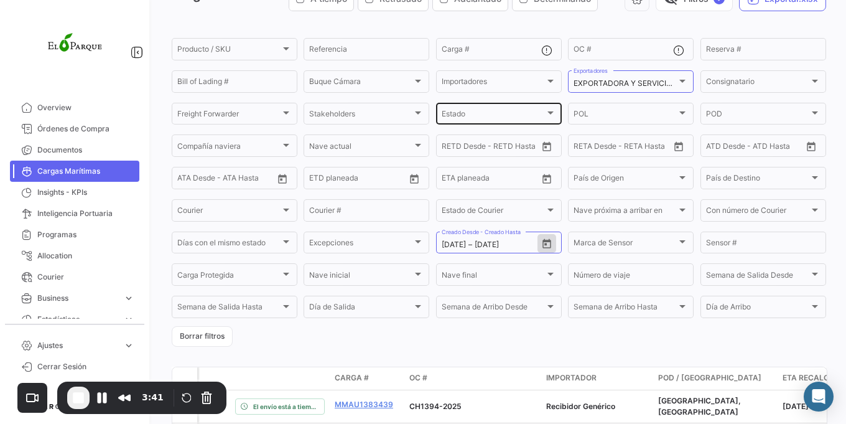 This screenshot has height=424, width=846. I want to click on a: Programas, so click(75, 235).